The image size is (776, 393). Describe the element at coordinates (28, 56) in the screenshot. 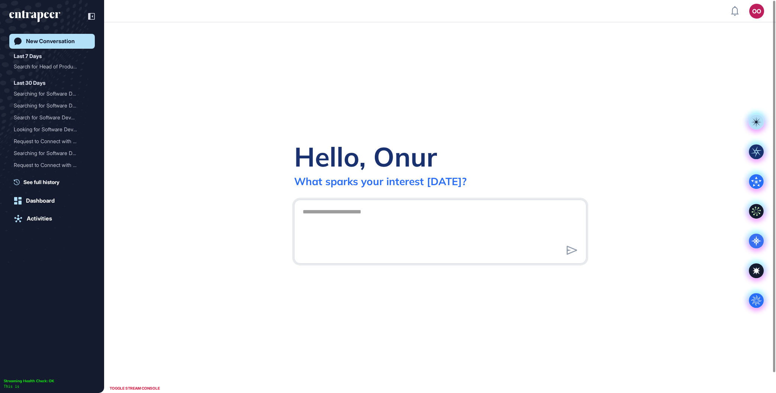

I see `div: Last 7 Days` at that location.